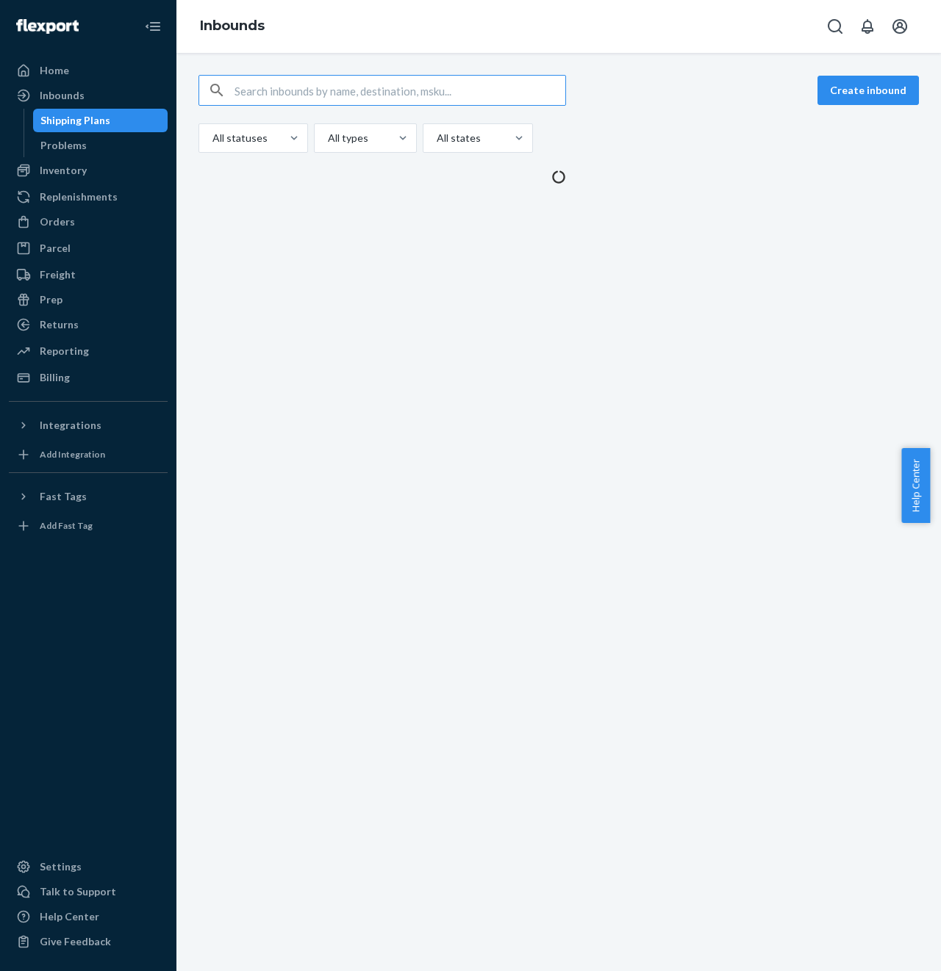 The width and height of the screenshot is (941, 971). Describe the element at coordinates (327, 138) in the screenshot. I see `input: All types` at that location.